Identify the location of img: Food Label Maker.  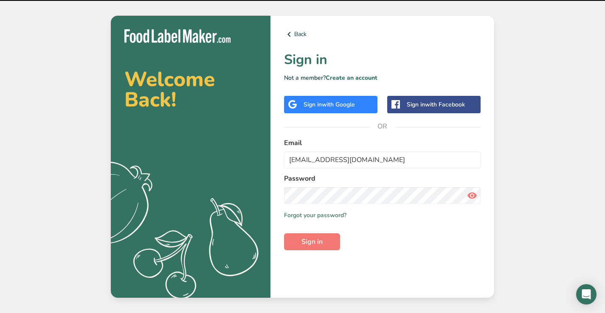
(178, 36).